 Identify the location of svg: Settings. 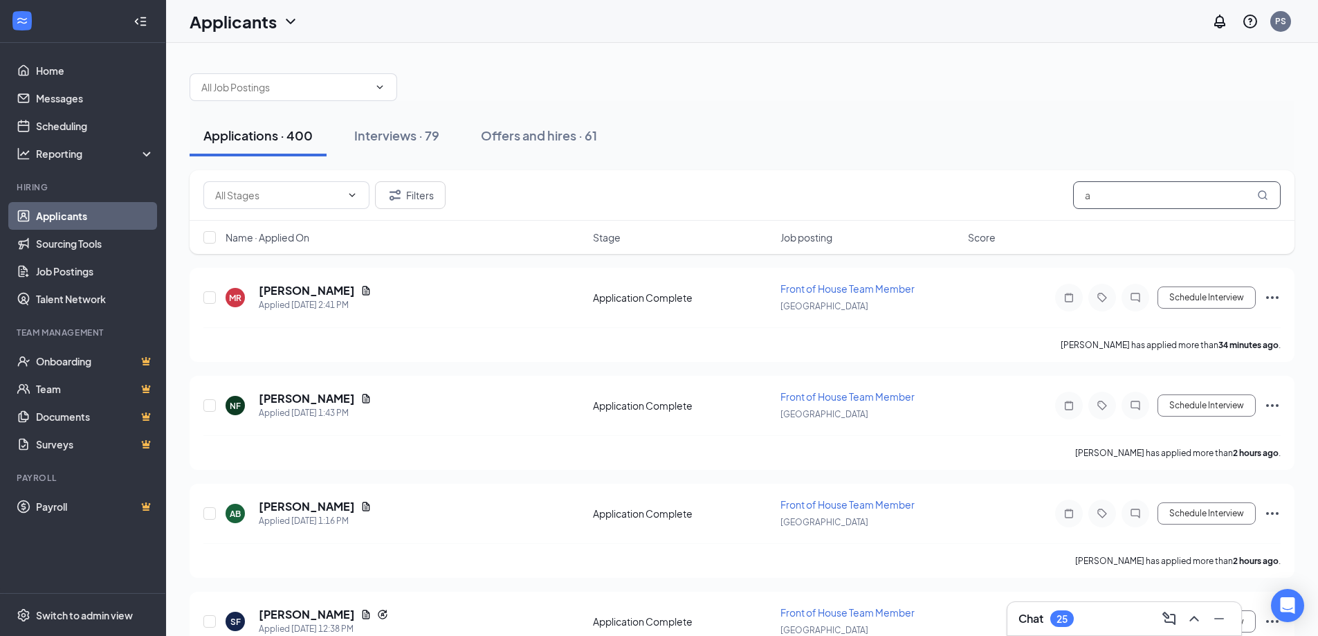
(24, 615).